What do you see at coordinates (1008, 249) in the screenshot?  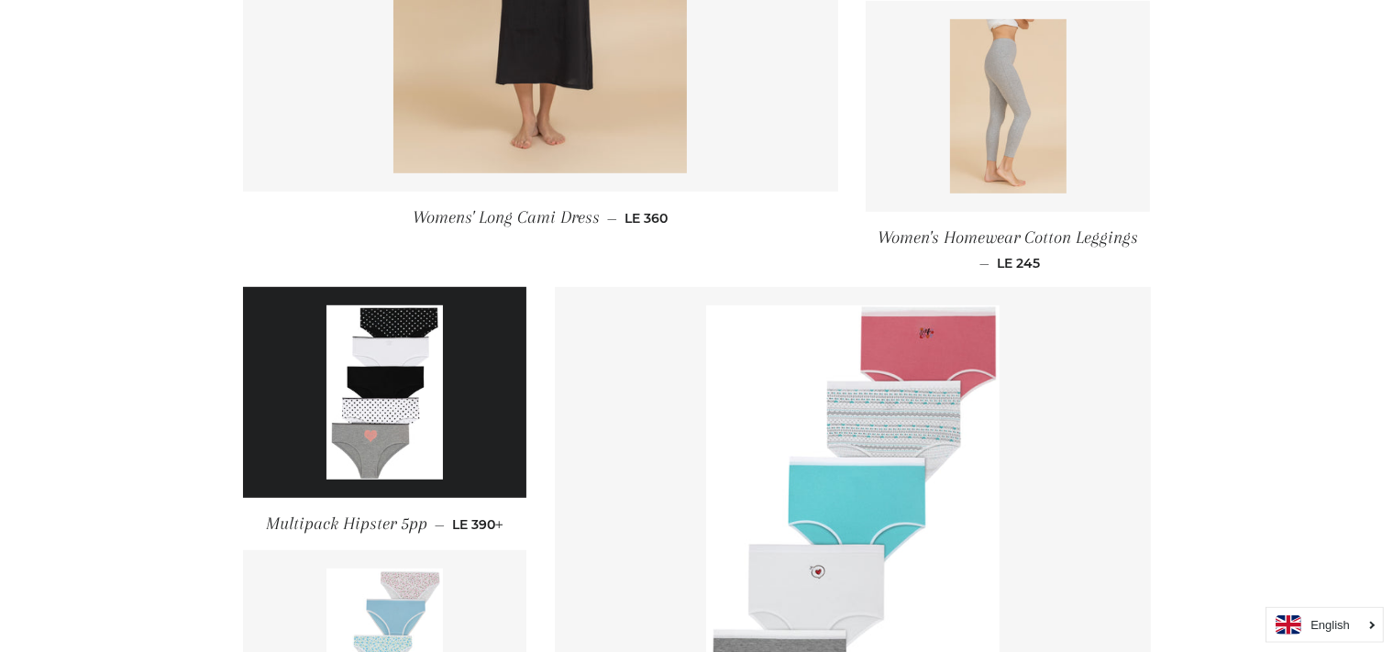 I see `a: Women's Homewear Cotton Leggings — LE 245` at bounding box center [1008, 249].